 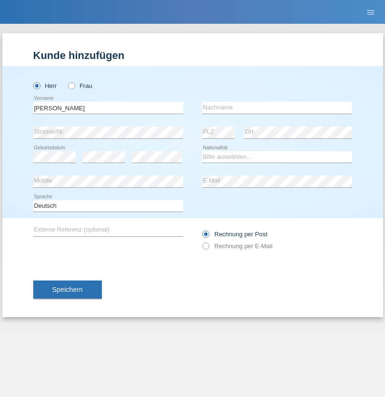 What do you see at coordinates (45, 86) in the screenshot?
I see `label: Herr` at bounding box center [45, 86].